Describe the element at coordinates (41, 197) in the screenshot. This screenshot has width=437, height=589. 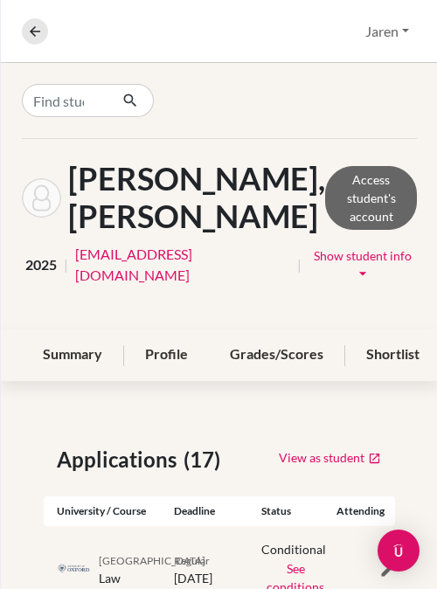
I see `img: Pak Yin Jasper Wong's avatar` at that location.